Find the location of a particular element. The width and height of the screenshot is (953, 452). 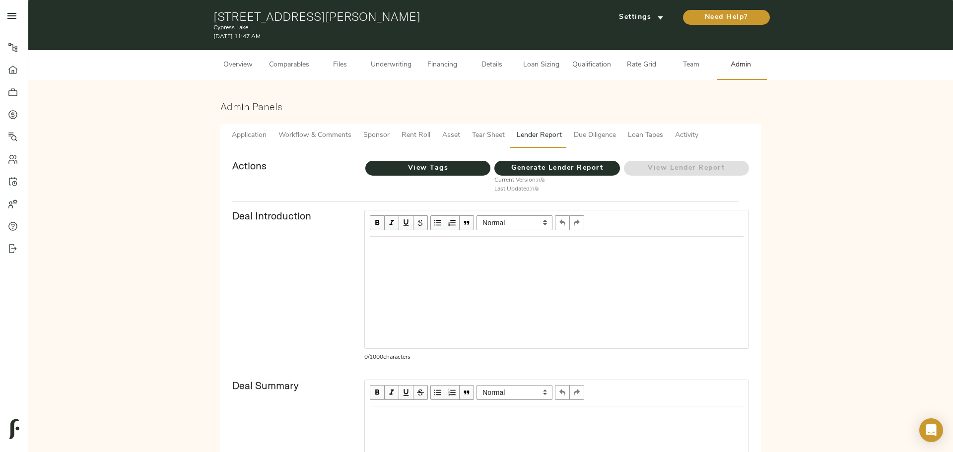

span: Need Help? is located at coordinates (726, 17).